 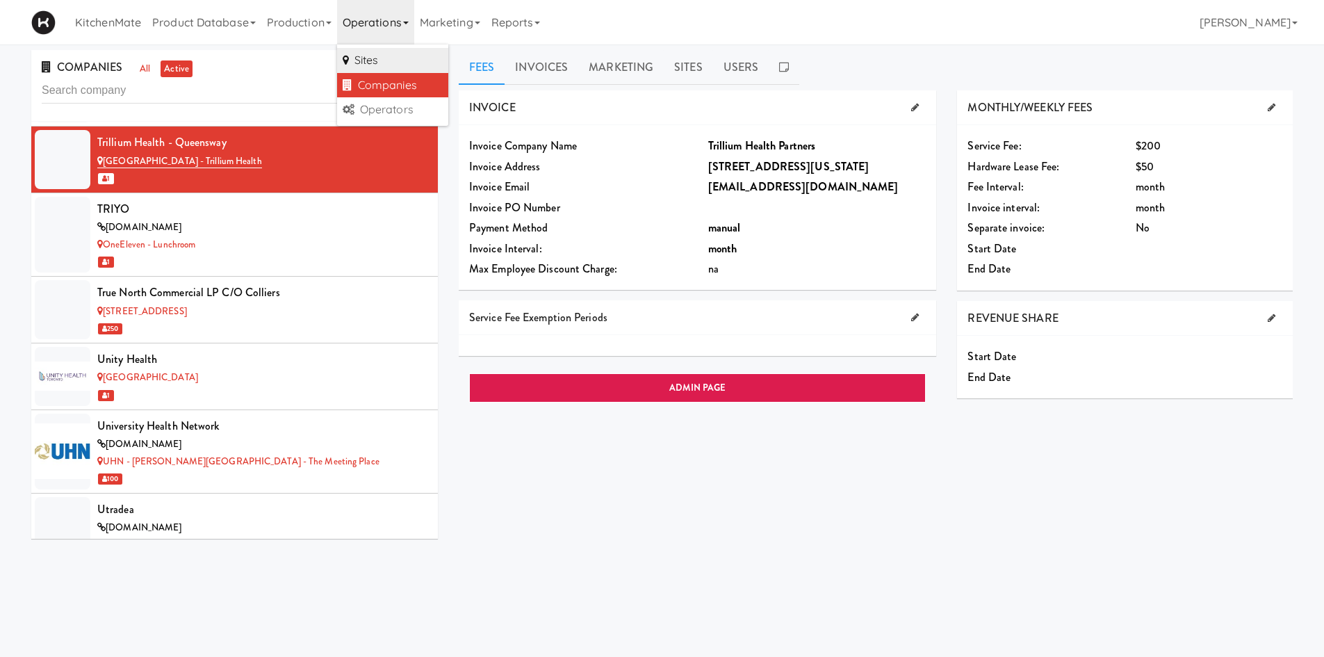 What do you see at coordinates (514, 207) in the screenshot?
I see `span: Invoice PO Number` at bounding box center [514, 207].